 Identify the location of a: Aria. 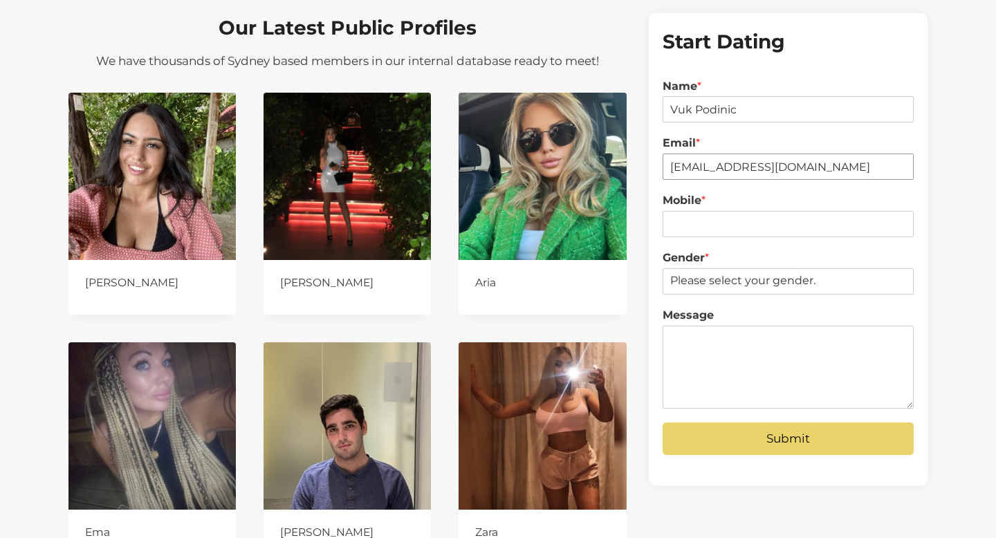
(542, 284).